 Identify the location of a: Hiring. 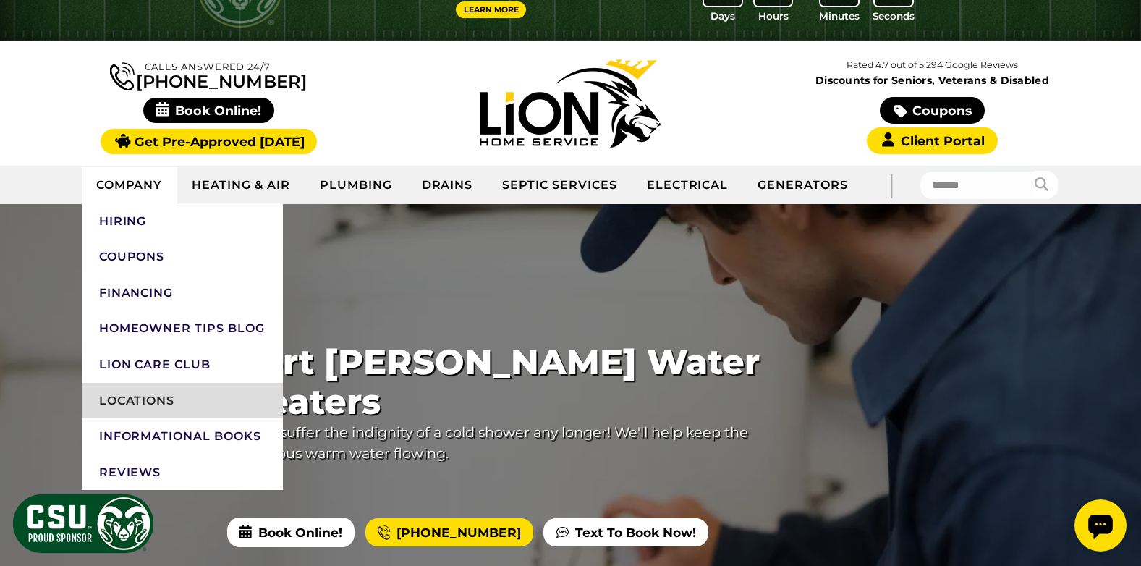
(182, 221).